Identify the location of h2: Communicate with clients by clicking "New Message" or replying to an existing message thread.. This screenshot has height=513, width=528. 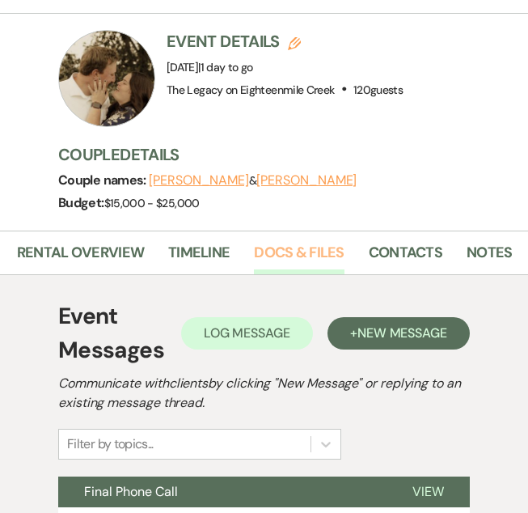
(264, 393).